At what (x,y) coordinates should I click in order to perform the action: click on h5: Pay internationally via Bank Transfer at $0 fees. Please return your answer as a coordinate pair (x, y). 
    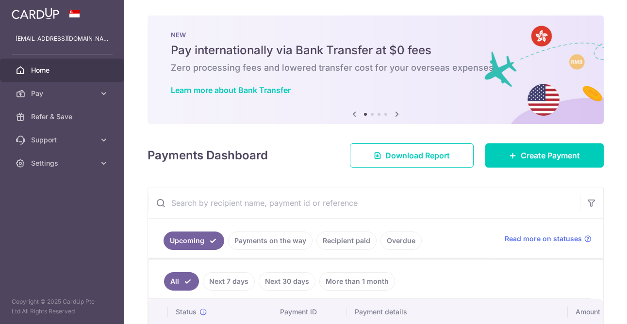
    Looking at the image, I should click on (375, 50).